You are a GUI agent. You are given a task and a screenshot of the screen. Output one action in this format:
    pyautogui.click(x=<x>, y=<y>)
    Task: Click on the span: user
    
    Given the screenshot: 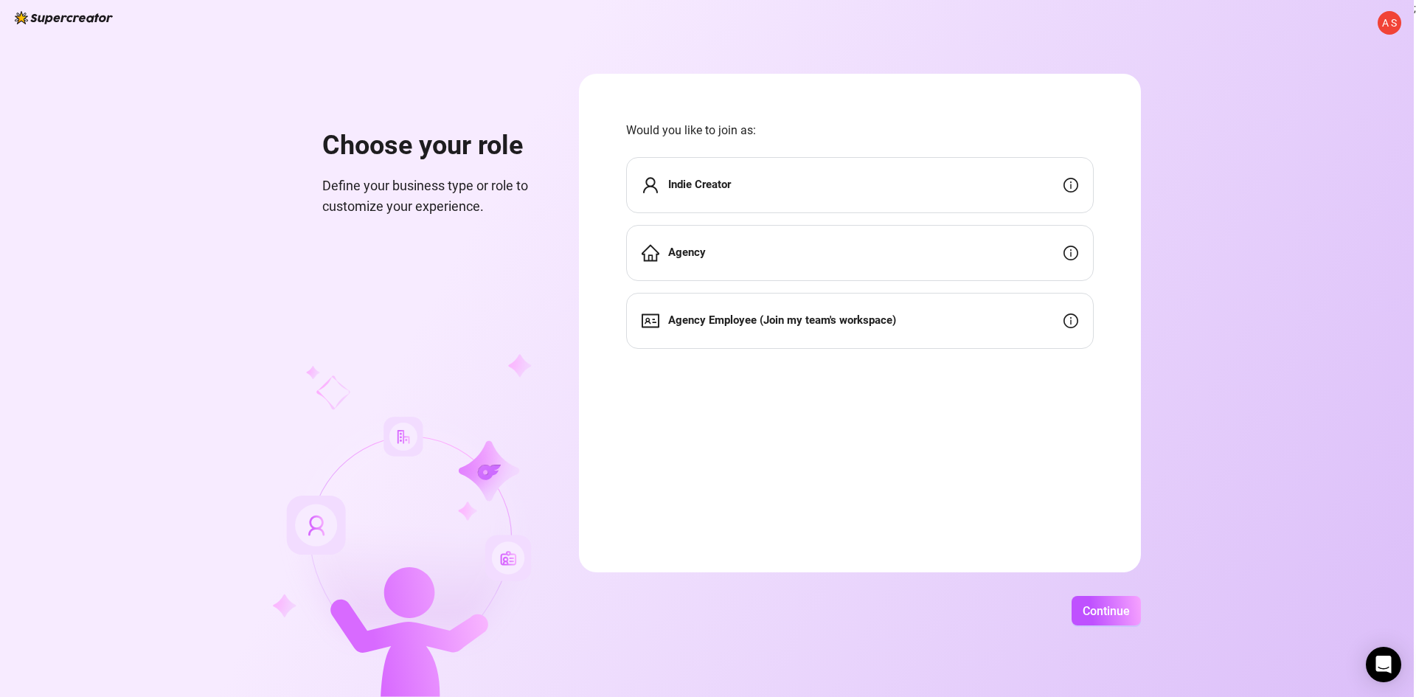 What is the action you would take?
    pyautogui.click(x=651, y=185)
    